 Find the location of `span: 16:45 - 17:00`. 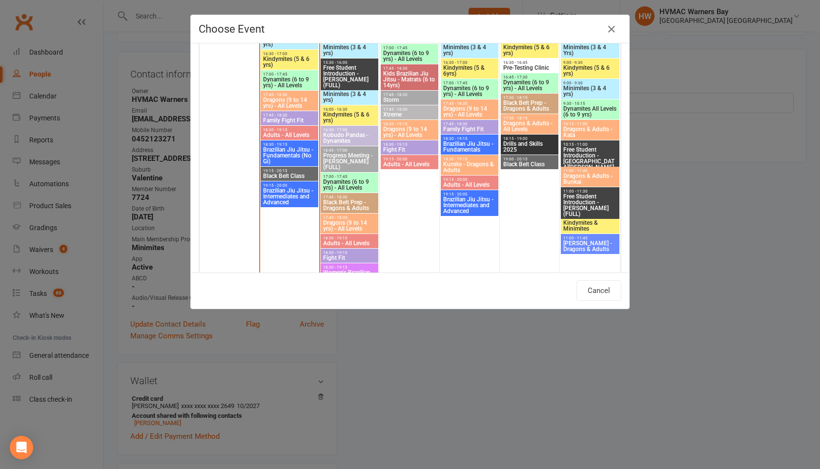

span: 16:45 - 17:00 is located at coordinates (349, 150).